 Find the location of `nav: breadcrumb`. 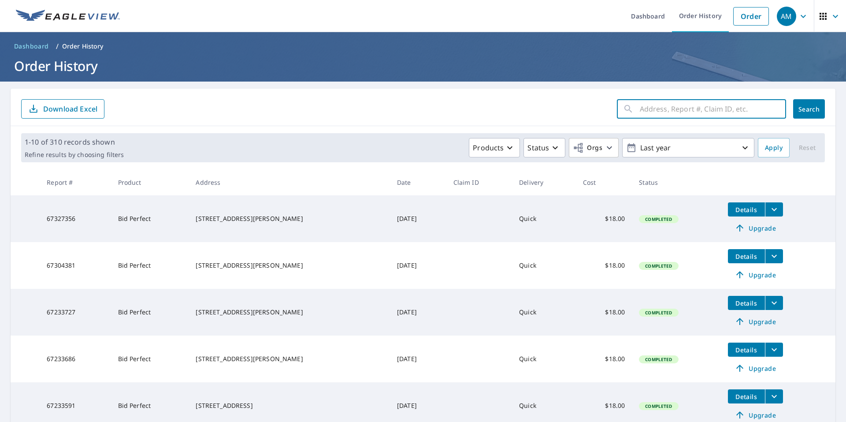

nav: breadcrumb is located at coordinates (423, 46).